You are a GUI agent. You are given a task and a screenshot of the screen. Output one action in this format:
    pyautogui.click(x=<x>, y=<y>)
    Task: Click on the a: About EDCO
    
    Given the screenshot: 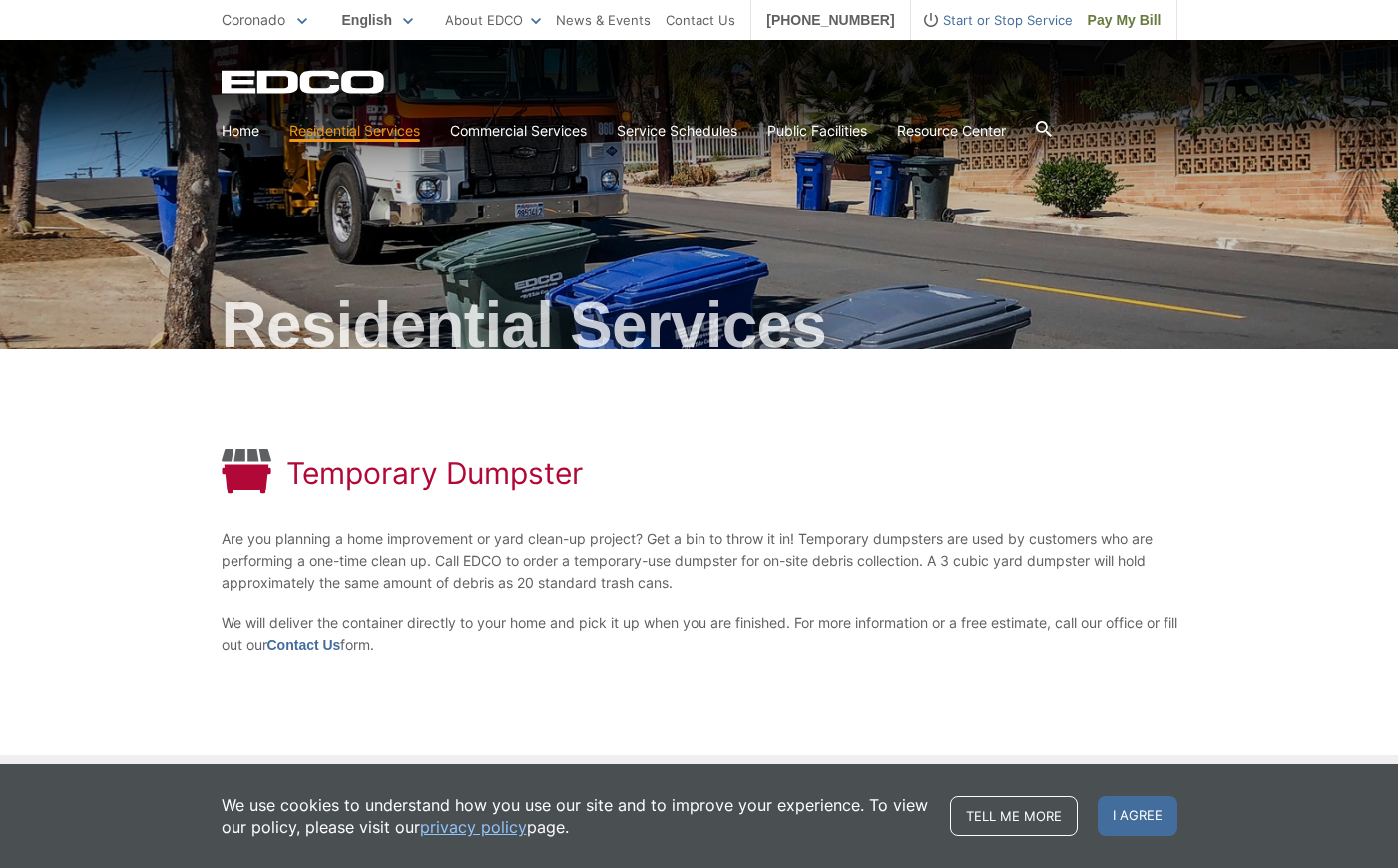 What is the action you would take?
    pyautogui.click(x=493, y=20)
    